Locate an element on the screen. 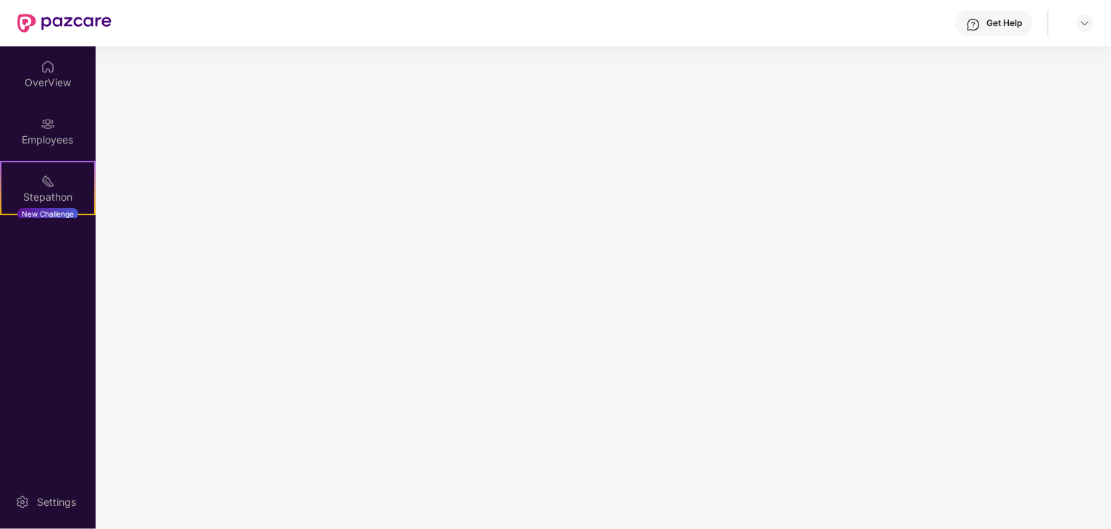 The image size is (1111, 529). img: svg+xml;base64,PHN2ZyBpZD0iRHJvcGRvd24tMzJ4MzIiIHhtbG5zPSJodHRwOi8vd3d3LnczLm9yZy8yMDAwL3N2ZyIgd2... is located at coordinates (1085, 23).